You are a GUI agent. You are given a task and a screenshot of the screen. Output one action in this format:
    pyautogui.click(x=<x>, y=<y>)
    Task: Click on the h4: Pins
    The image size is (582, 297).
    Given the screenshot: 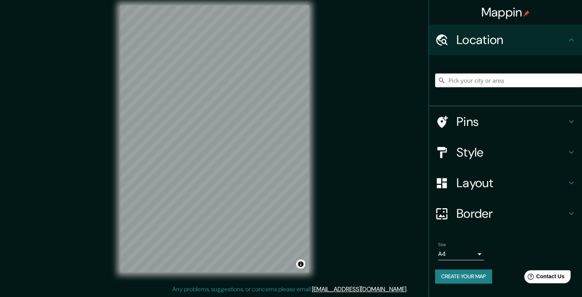 What is the action you would take?
    pyautogui.click(x=511, y=122)
    